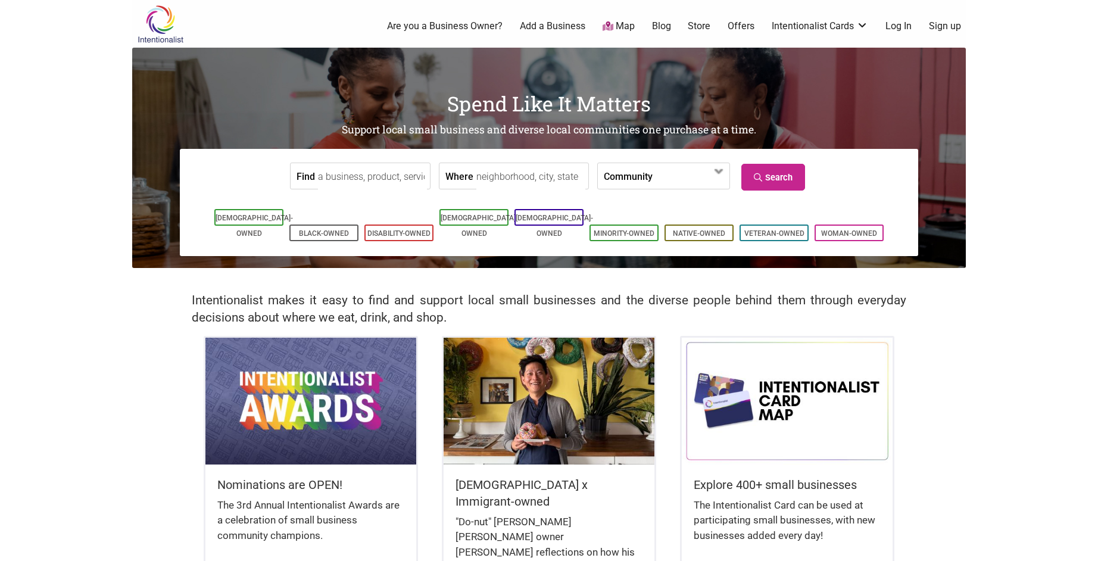 This screenshot has width=1098, height=561. I want to click on img: King Donuts - Hong Chhuor, so click(549, 401).